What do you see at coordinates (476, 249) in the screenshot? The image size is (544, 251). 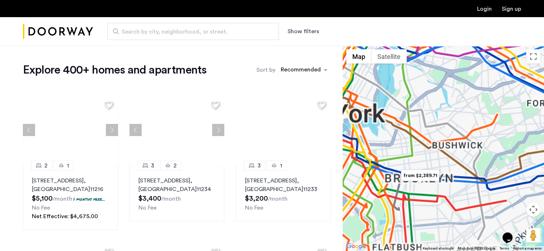 I see `span: Map data ©2025 Google` at bounding box center [476, 249].